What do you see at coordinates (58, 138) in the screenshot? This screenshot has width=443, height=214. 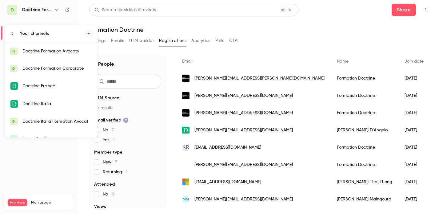 I see `div: Formation flow` at bounding box center [58, 138].